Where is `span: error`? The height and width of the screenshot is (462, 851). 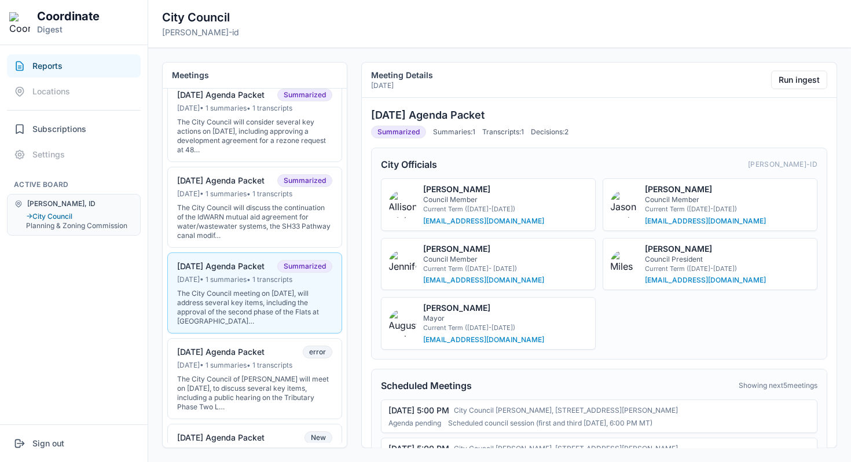
span: error is located at coordinates (317, 352).